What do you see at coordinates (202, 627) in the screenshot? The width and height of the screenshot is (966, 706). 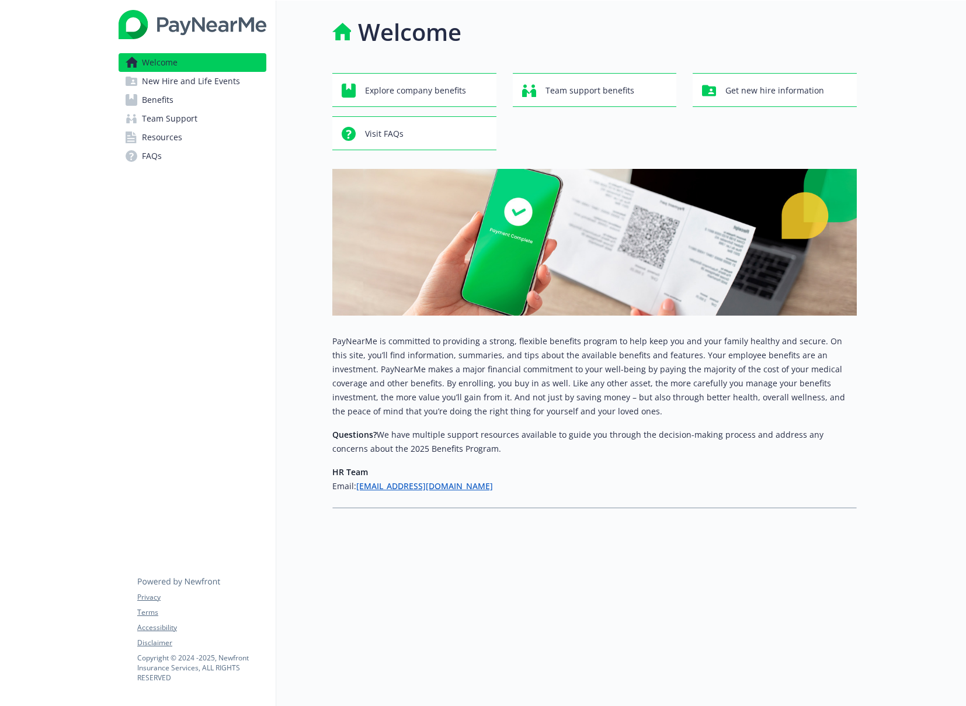 I see `a: Accessibility` at bounding box center [202, 627].